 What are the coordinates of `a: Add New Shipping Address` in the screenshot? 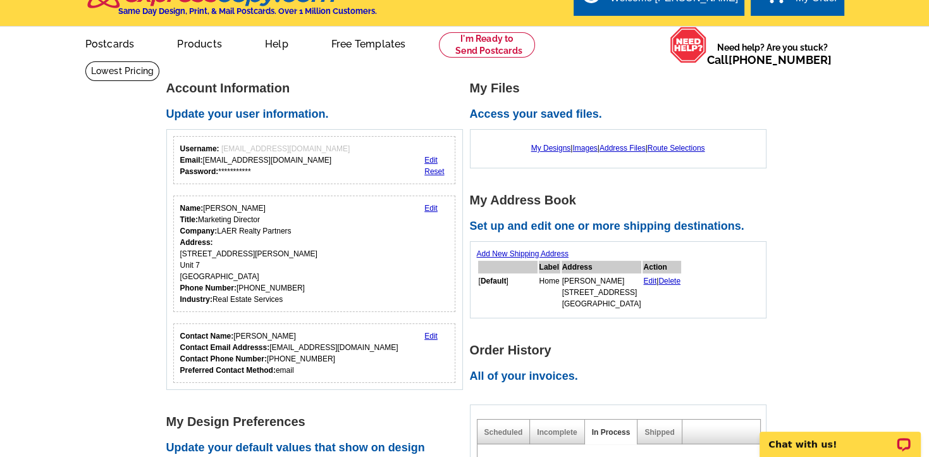 It's located at (523, 254).